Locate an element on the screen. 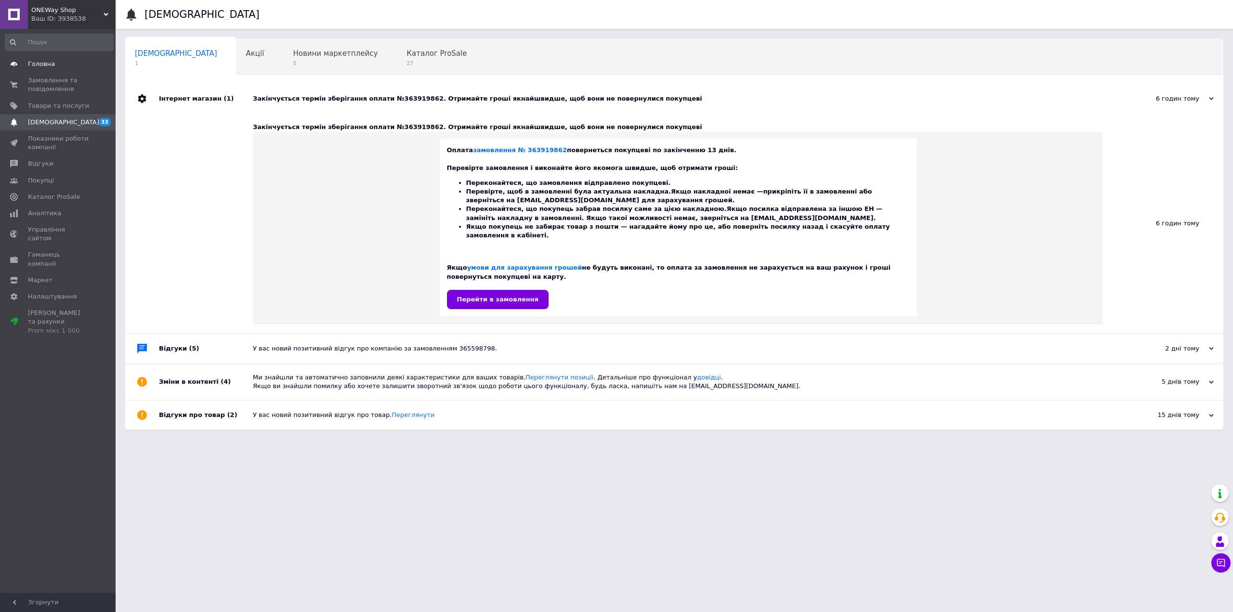  div: Інтернет магазин is located at coordinates (206, 99).